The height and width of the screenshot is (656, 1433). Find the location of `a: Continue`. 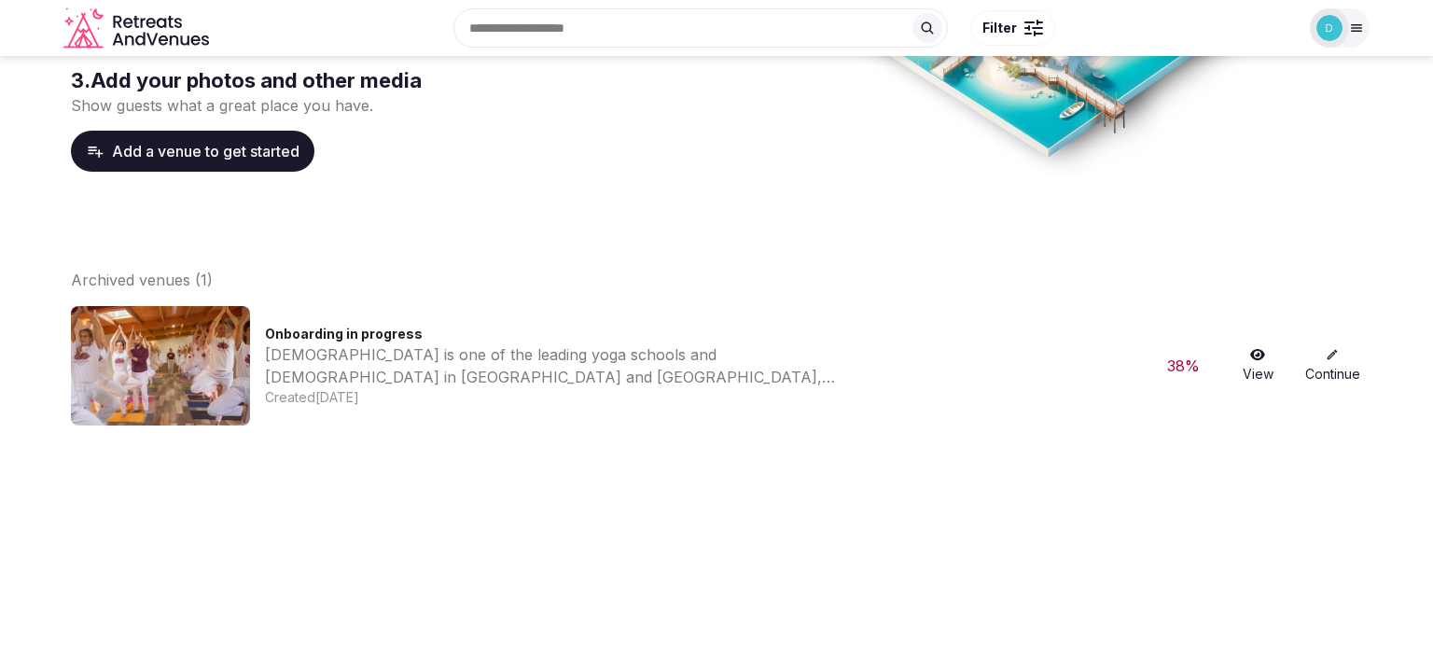

a: Continue is located at coordinates (1332, 366).